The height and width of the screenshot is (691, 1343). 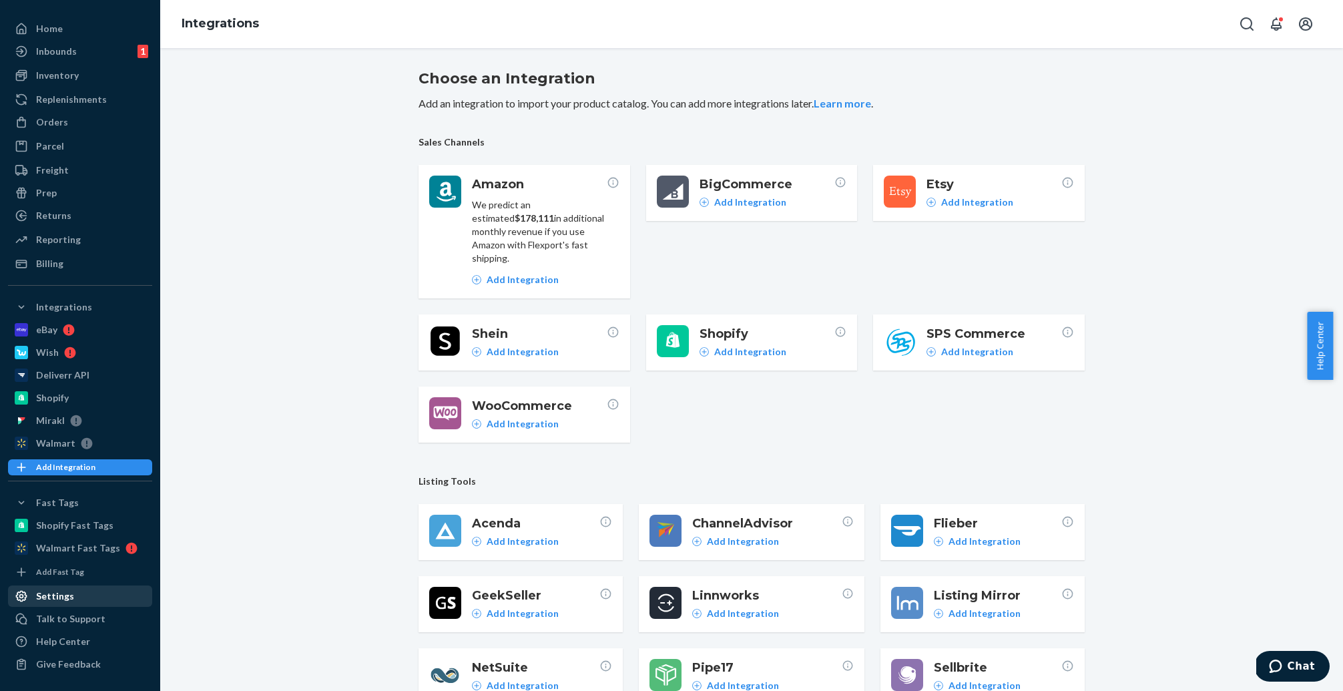 I want to click on a: Mirakl, so click(x=80, y=421).